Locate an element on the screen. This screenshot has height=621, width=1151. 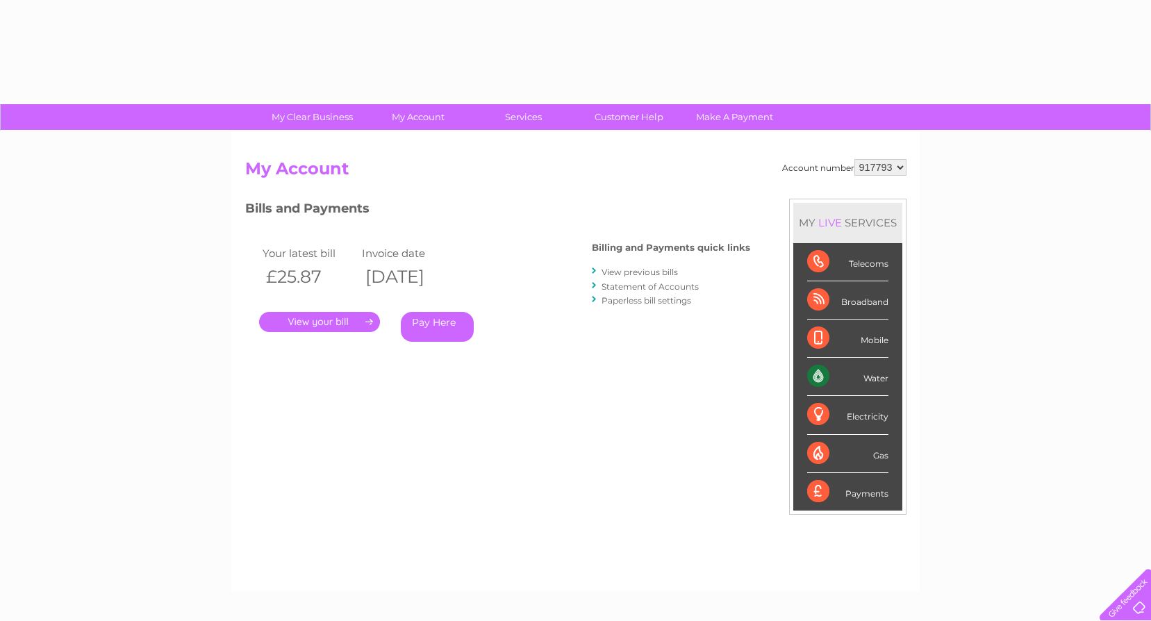
td: Invoice date is located at coordinates (409, 253).